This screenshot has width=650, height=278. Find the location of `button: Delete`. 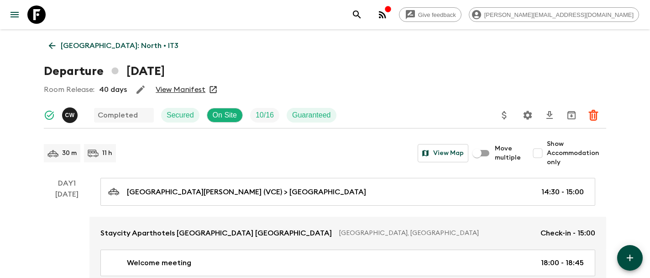

button: Delete is located at coordinates (594, 115).